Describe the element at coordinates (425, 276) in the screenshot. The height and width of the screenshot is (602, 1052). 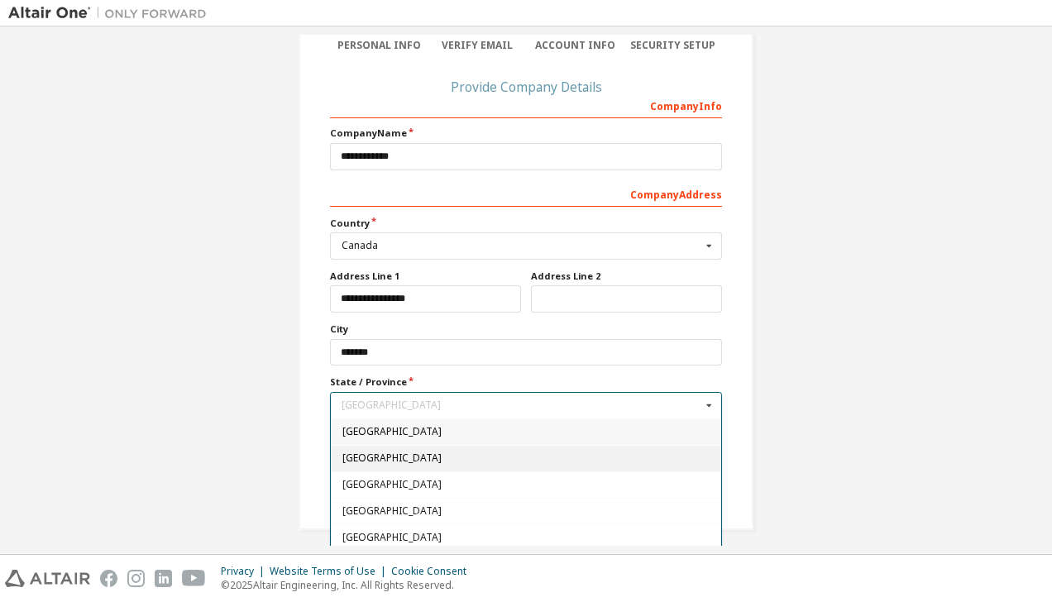
I see `label: Address Line 1` at that location.